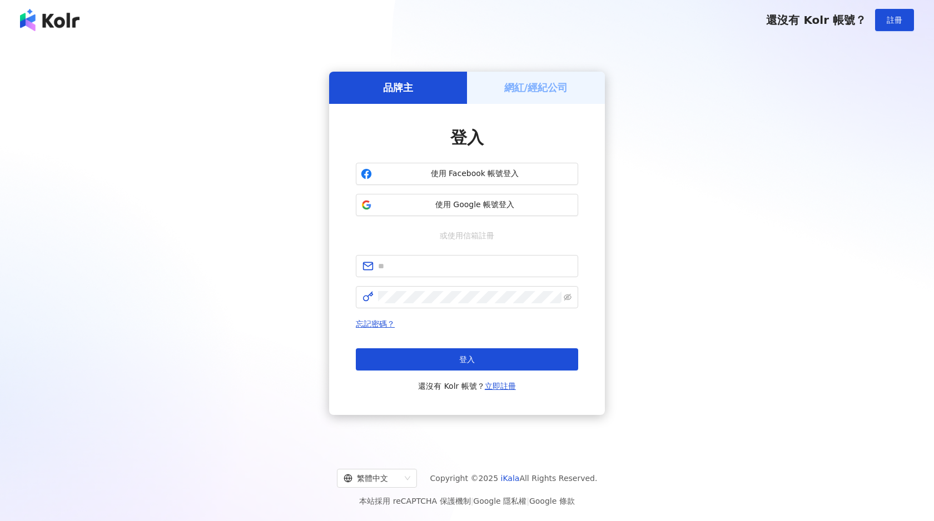 The image size is (934, 521). What do you see at coordinates (49, 20) in the screenshot?
I see `img: logo` at bounding box center [49, 20].